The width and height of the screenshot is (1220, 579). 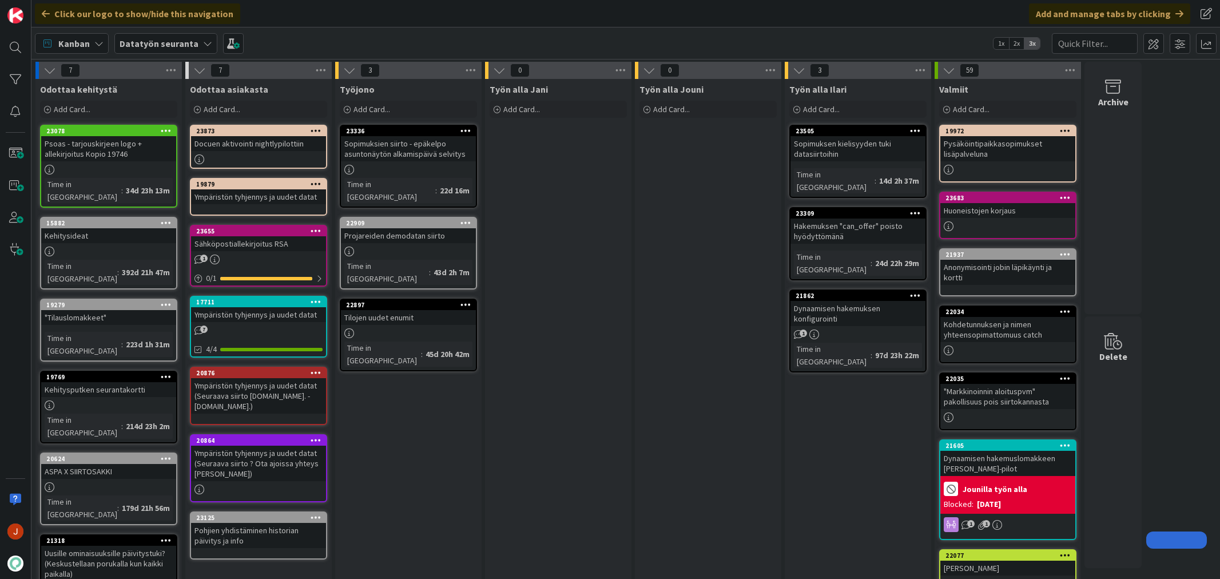 What do you see at coordinates (818, 89) in the screenshot?
I see `span: Työn alla Ilari` at bounding box center [818, 89].